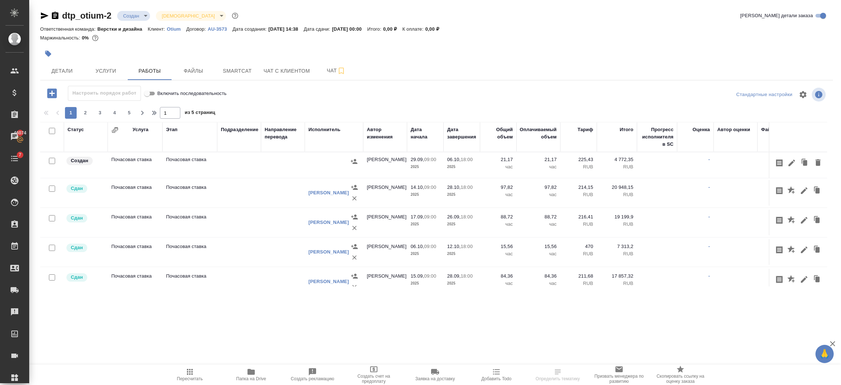  I want to click on a: Оtium, so click(176, 28).